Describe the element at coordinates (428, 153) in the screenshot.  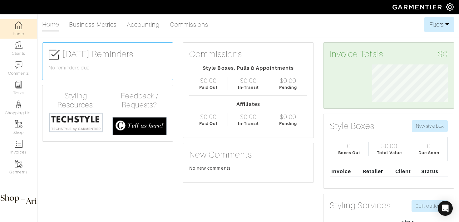
I see `div: Due Soon` at that location.